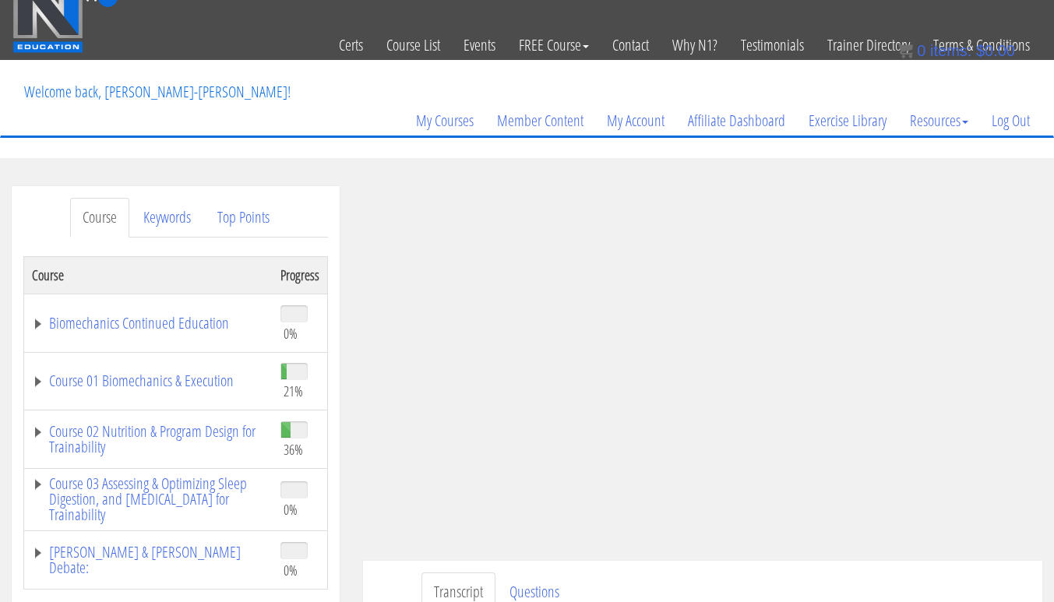 This screenshot has width=1054, height=602. Describe the element at coordinates (695, 45) in the screenshot. I see `a: Why N1?` at that location.